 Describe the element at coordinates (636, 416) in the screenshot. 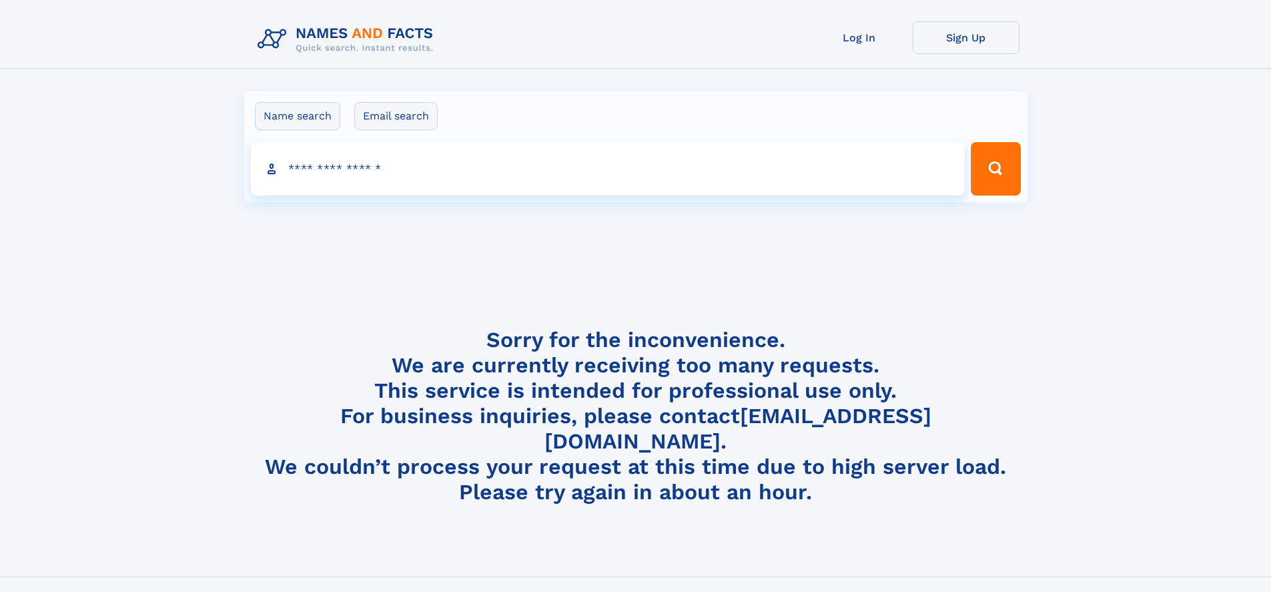

I see `h4: Sorry for the inconvenience. We are currently receiving too many requests. This service is intend...` at that location.